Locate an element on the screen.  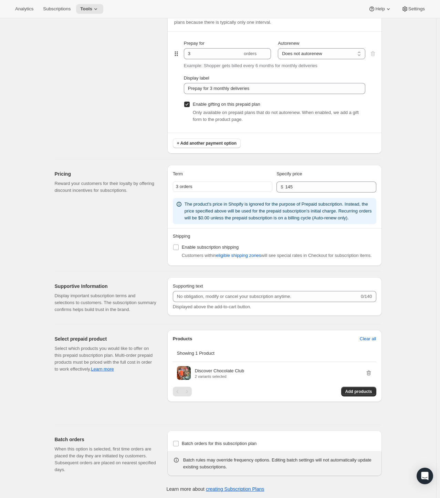
span: Enable subscription shipping is located at coordinates (210, 247).